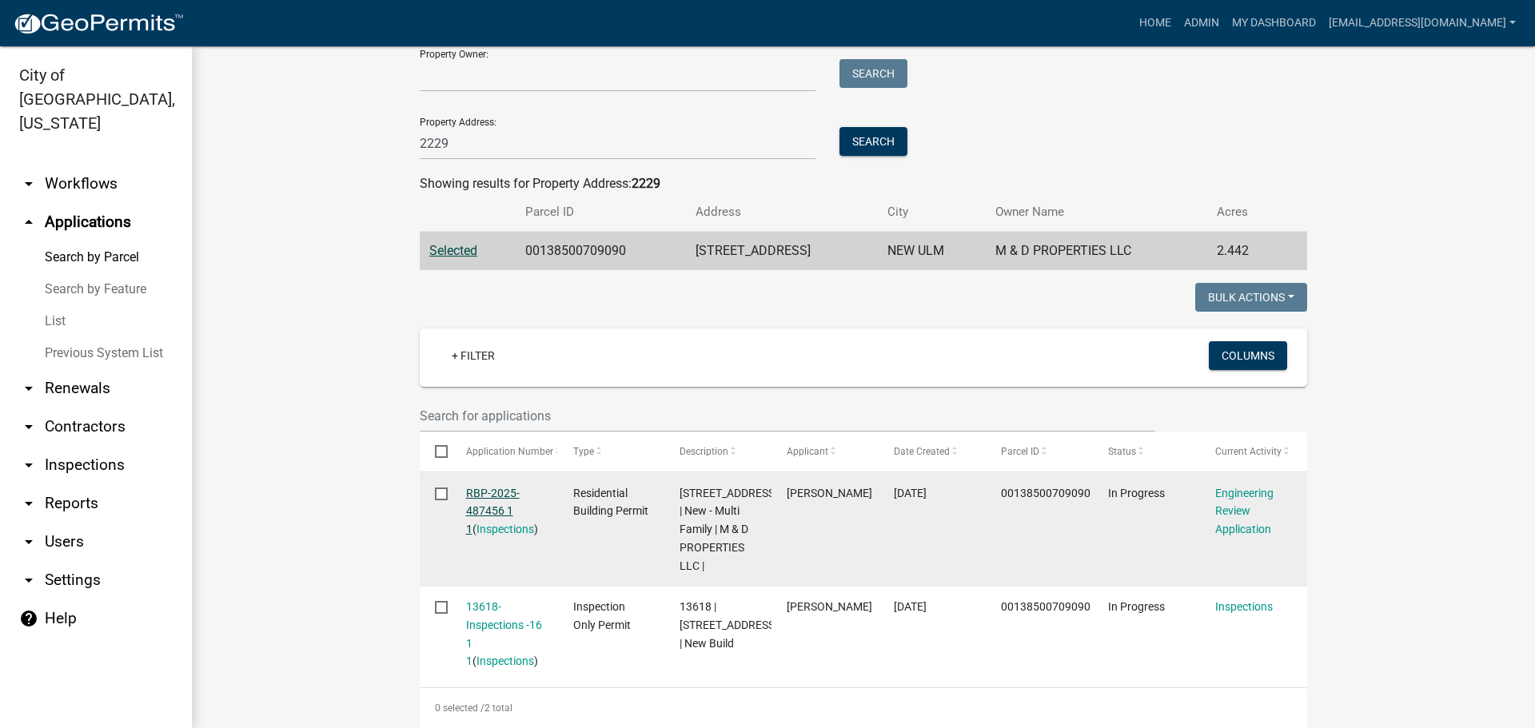  I want to click on div: Showing results for Property Address:, so click(863, 184).